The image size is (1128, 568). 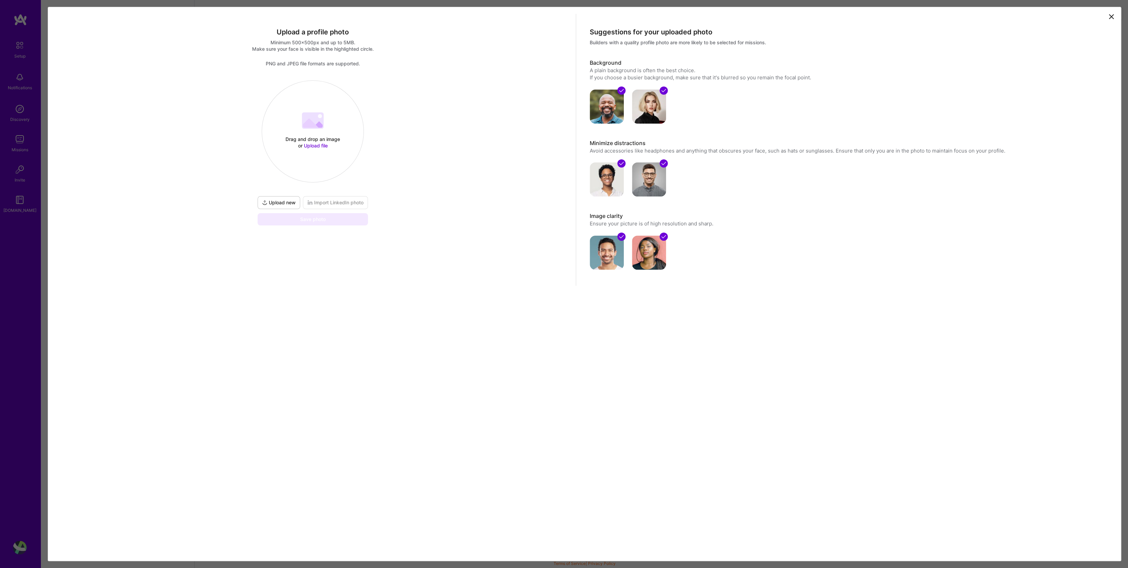 What do you see at coordinates (279, 203) in the screenshot?
I see `button: Upload new` at bounding box center [279, 203].